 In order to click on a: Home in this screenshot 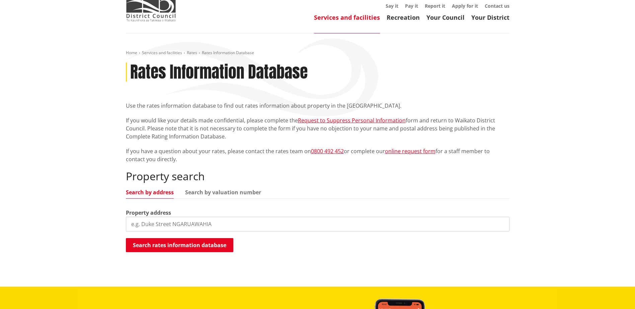, I will do `click(132, 53)`.